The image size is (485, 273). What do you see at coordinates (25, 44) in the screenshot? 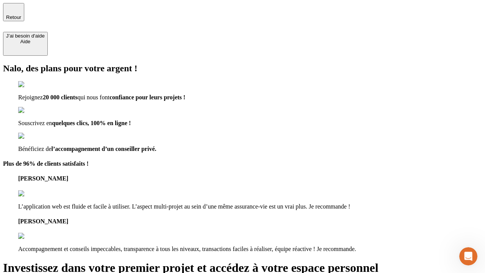
I see `button: J’ai besoin d'aideAide` at bounding box center [25, 44].